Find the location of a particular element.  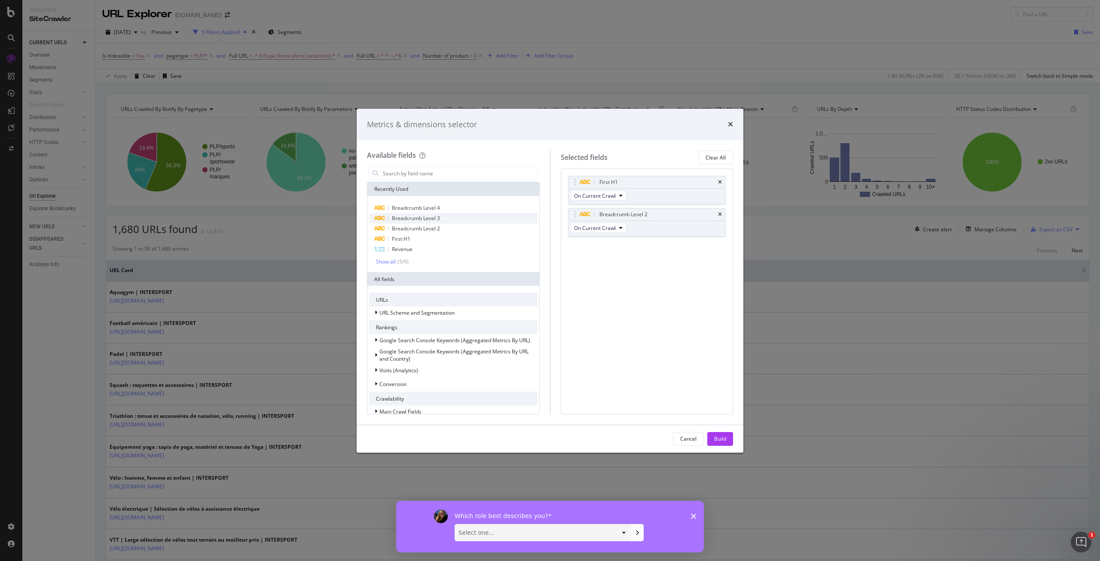

span: Google Search Console Keywords (Aggregated Metrics By URL) is located at coordinates (455, 340).